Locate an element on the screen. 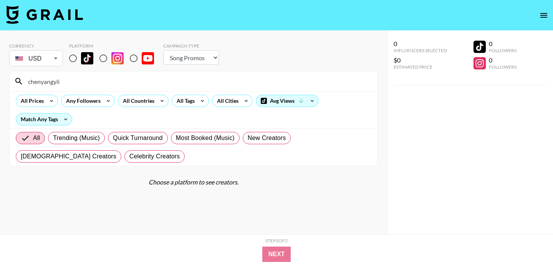 The height and width of the screenshot is (265, 553). img: Grail Talent is located at coordinates (45, 15).